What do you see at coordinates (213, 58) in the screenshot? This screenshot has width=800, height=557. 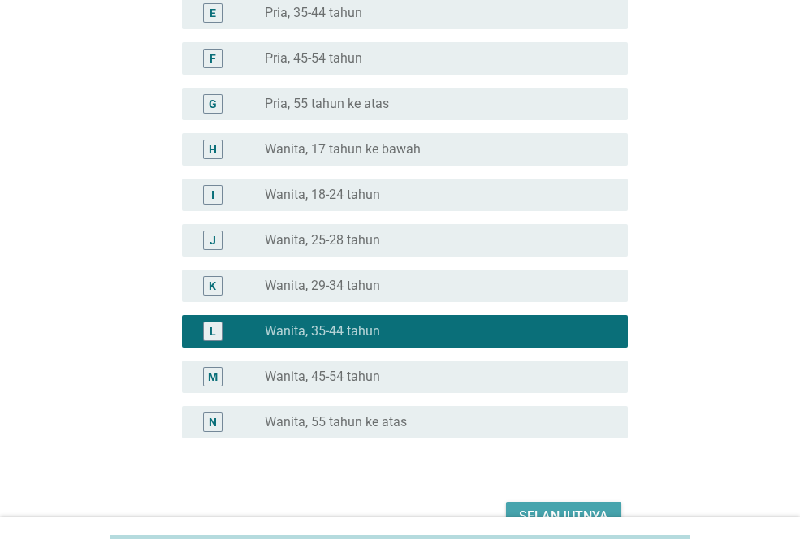 I see `div: F` at bounding box center [213, 58].